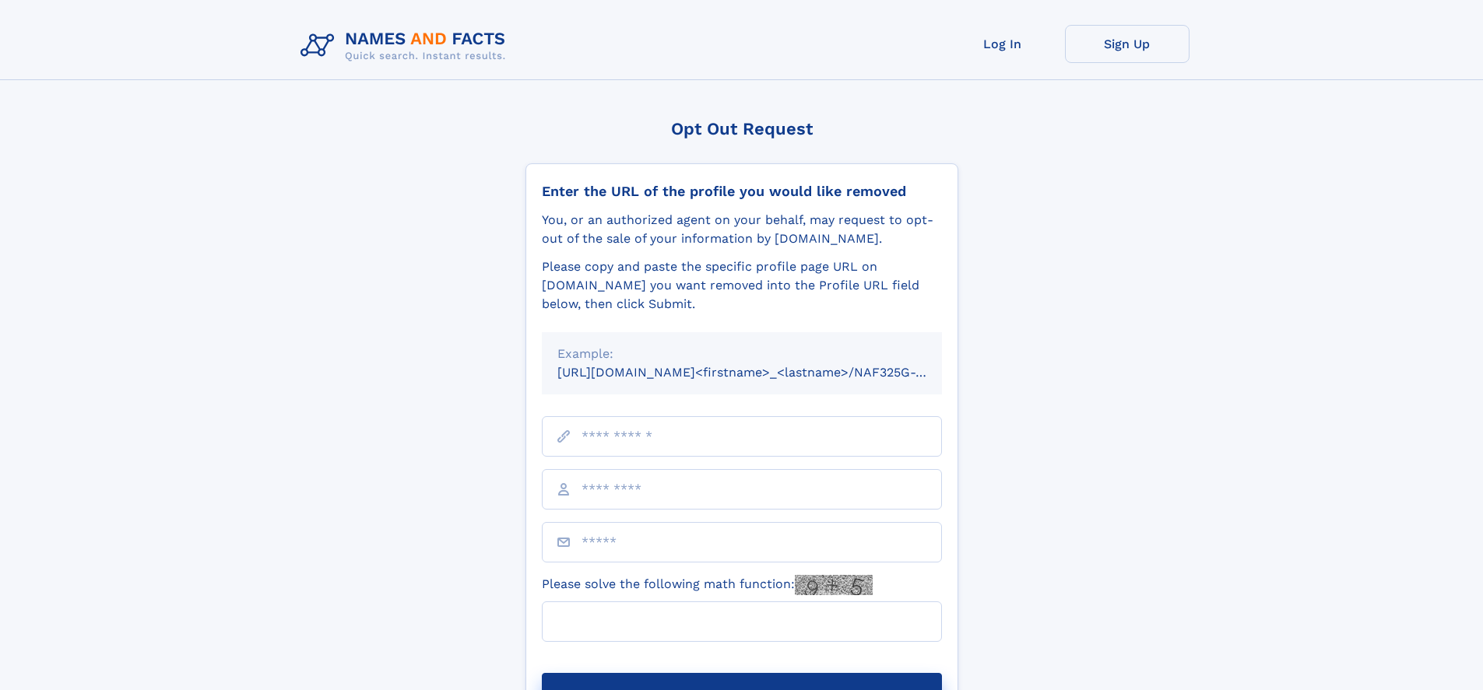  I want to click on div: Example:, so click(742, 354).